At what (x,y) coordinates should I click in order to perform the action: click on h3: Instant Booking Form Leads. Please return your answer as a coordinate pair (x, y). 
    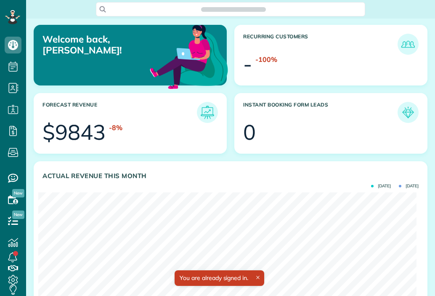
    Looking at the image, I should click on (320, 112).